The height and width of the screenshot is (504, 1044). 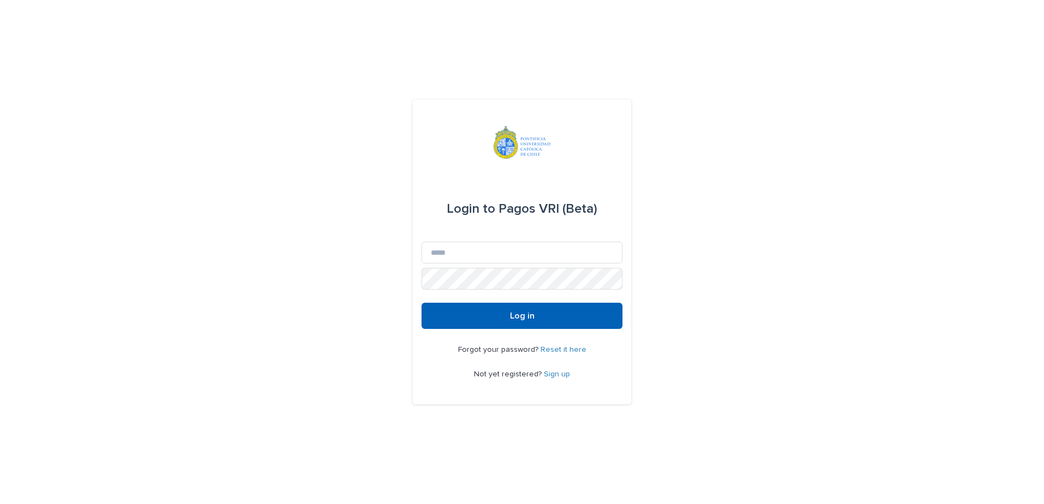 What do you see at coordinates (522, 142) in the screenshot?
I see `img: iqsleoUpQLaG7yz5l0jK` at bounding box center [522, 142].